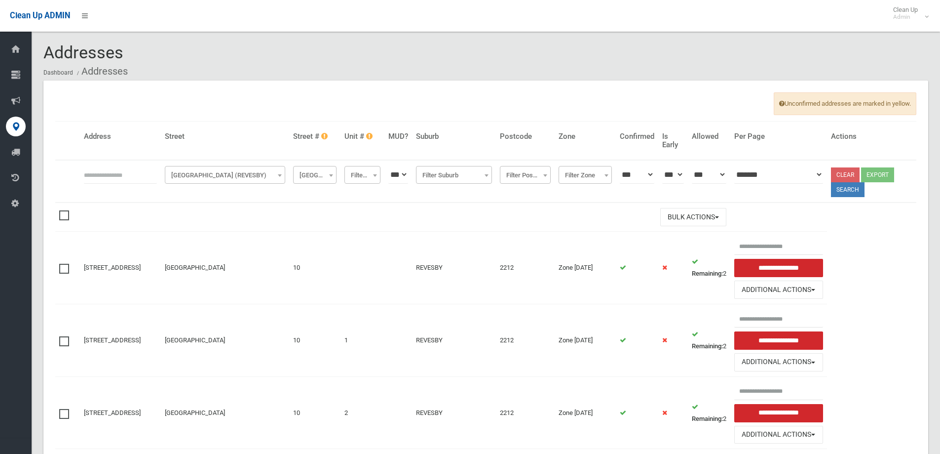  I want to click on span: Unconfirmed addresses are marked in yellow., so click(845, 104).